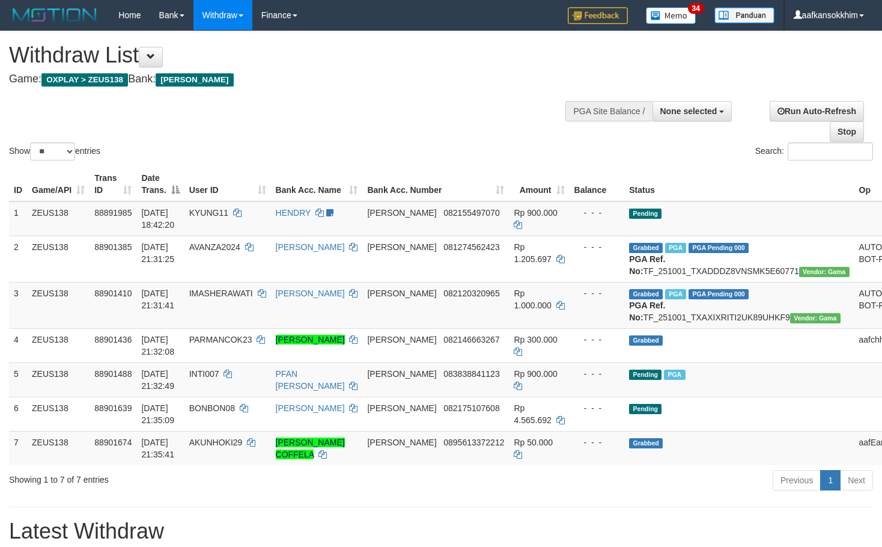 This screenshot has width=882, height=547. Describe the element at coordinates (532, 253) in the screenshot. I see `span: Rp 1.205.697` at that location.